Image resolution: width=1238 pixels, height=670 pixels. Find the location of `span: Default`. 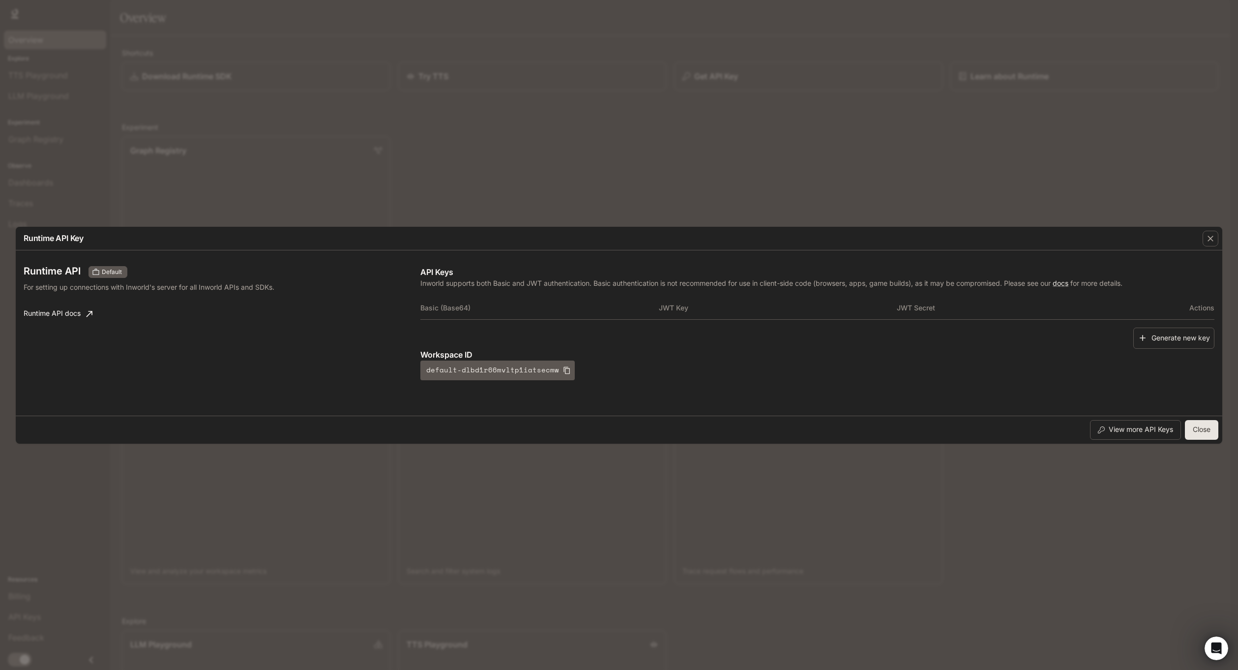

span: Default is located at coordinates (112, 272).